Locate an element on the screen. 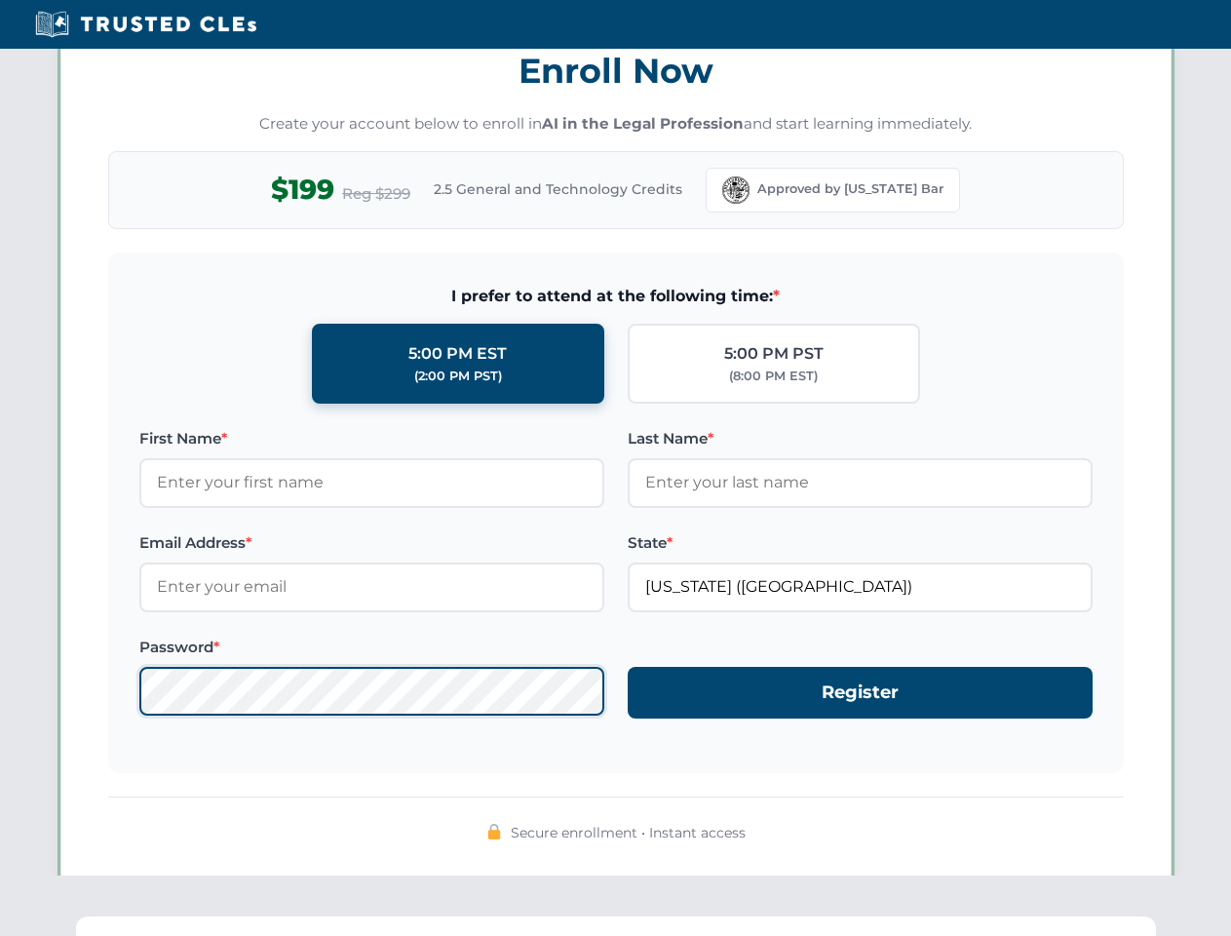 The width and height of the screenshot is (1231, 936). div: (2:00 PM PST) is located at coordinates (458, 376).